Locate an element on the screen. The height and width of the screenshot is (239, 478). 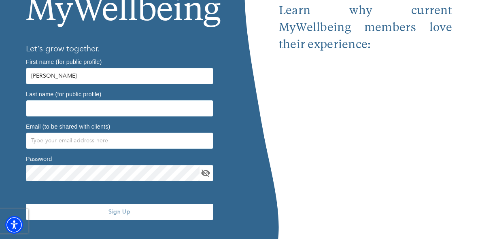
h6: Let’s grow together. is located at coordinates (119, 49).